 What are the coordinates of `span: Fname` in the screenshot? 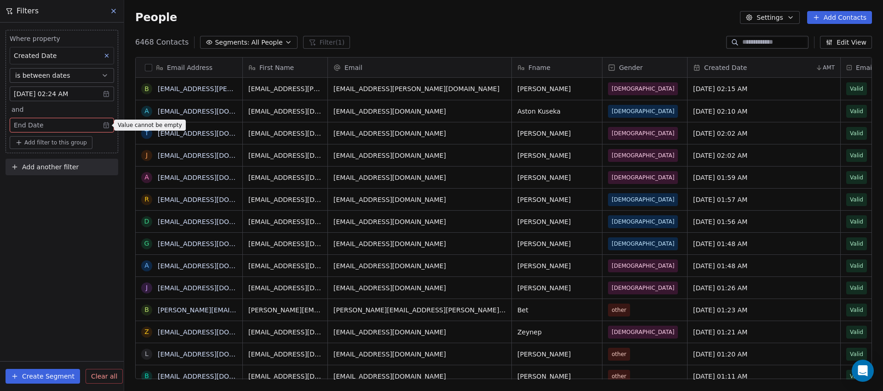 It's located at (540, 68).